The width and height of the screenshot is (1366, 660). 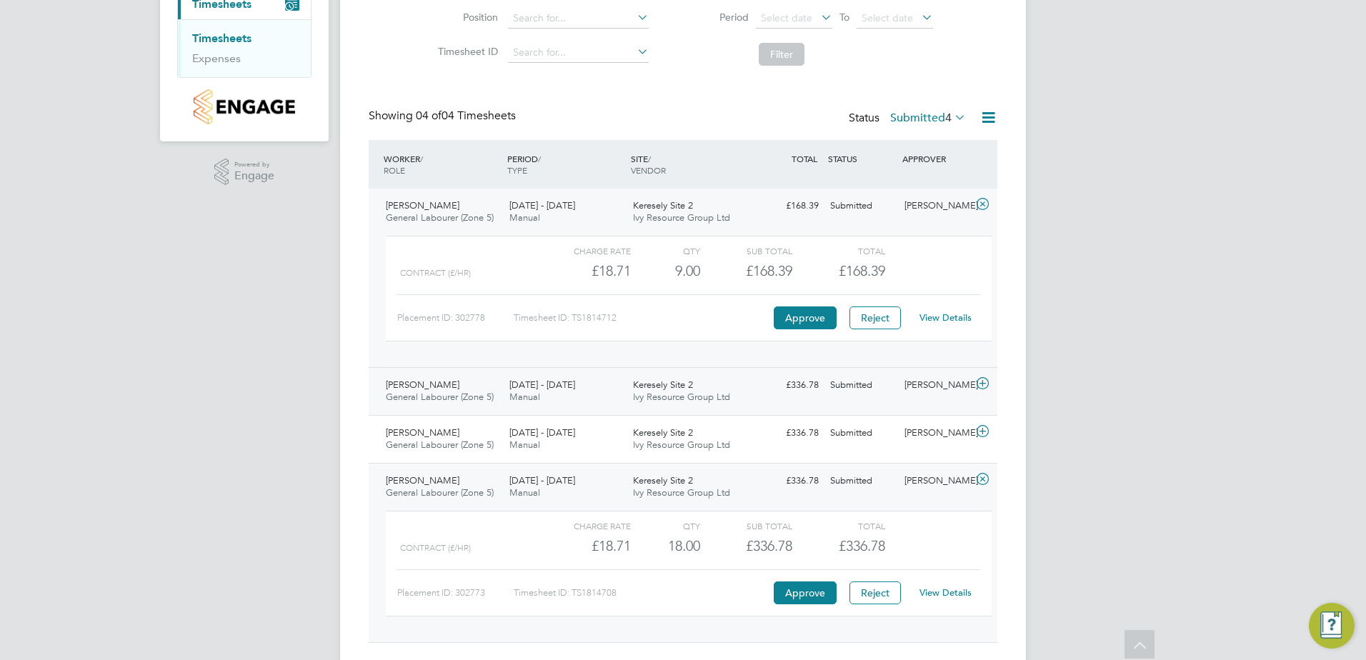 I want to click on a: Expenses, so click(x=216, y=58).